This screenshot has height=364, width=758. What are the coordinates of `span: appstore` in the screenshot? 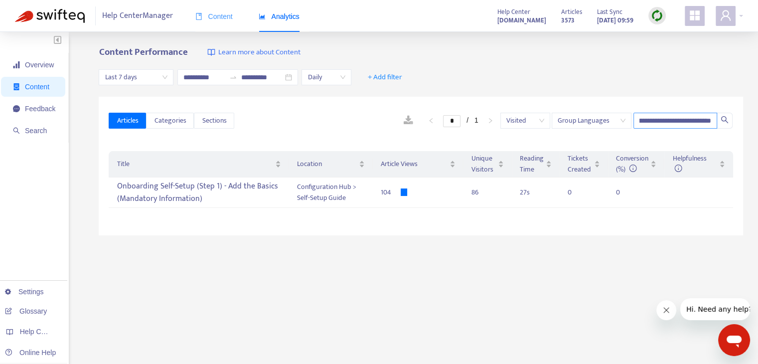 It's located at (695, 15).